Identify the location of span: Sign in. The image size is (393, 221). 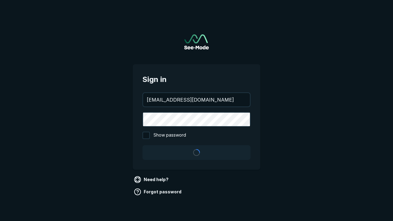
(196, 79).